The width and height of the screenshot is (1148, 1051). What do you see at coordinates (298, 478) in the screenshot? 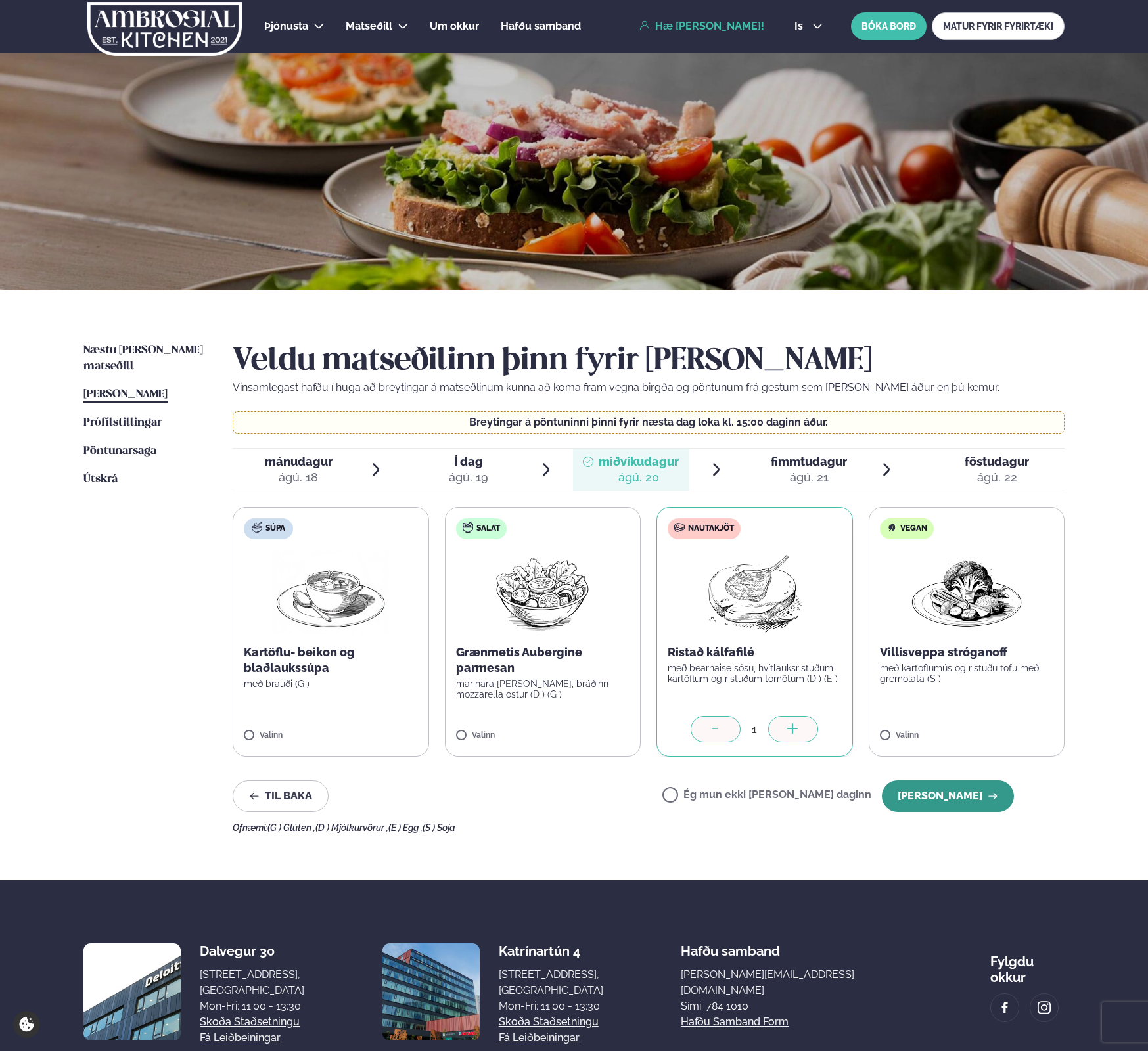
I see `div: ágú. 18` at bounding box center [298, 478].